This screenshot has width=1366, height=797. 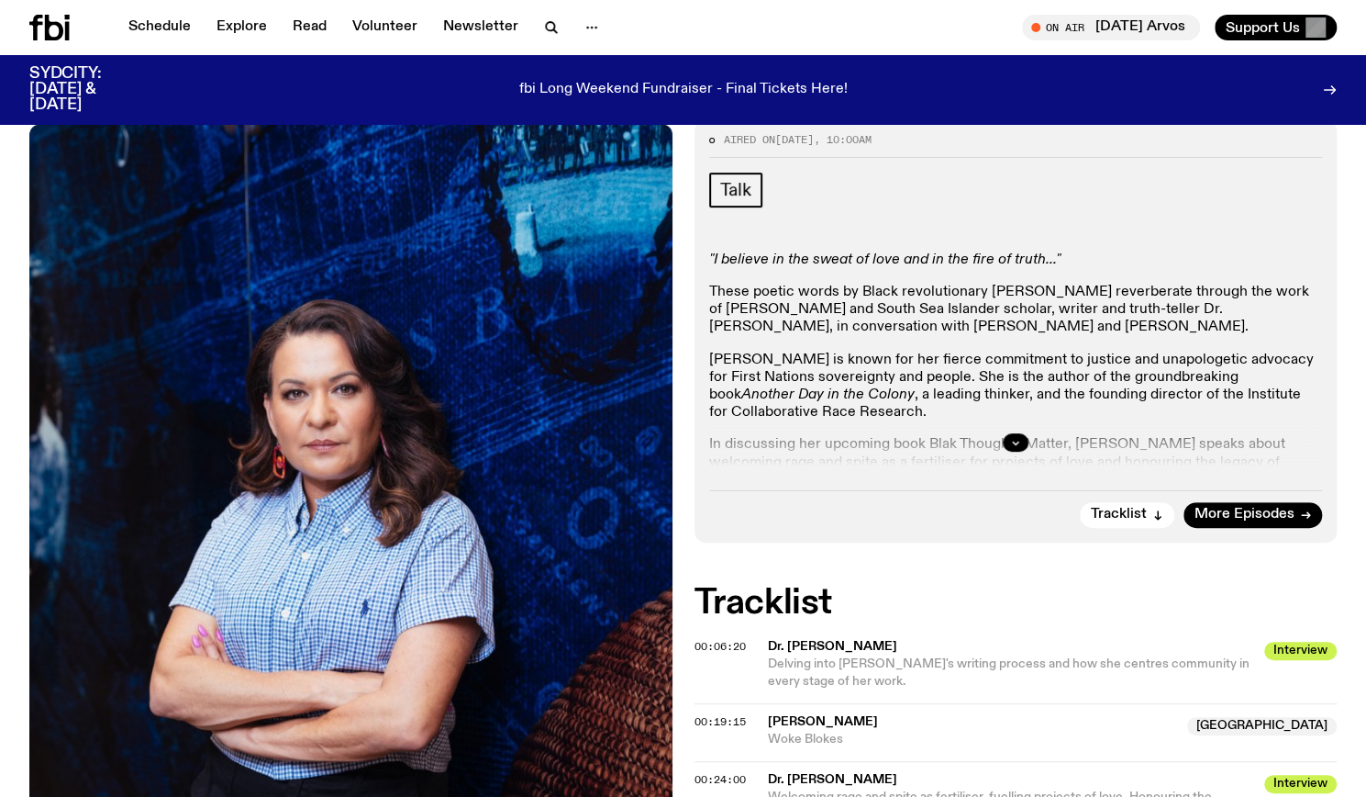 I want to click on a: Volunteer, so click(x=384, y=28).